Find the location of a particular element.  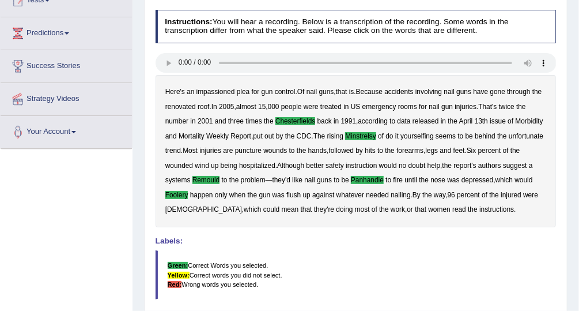

b: hospitalized is located at coordinates (257, 165).